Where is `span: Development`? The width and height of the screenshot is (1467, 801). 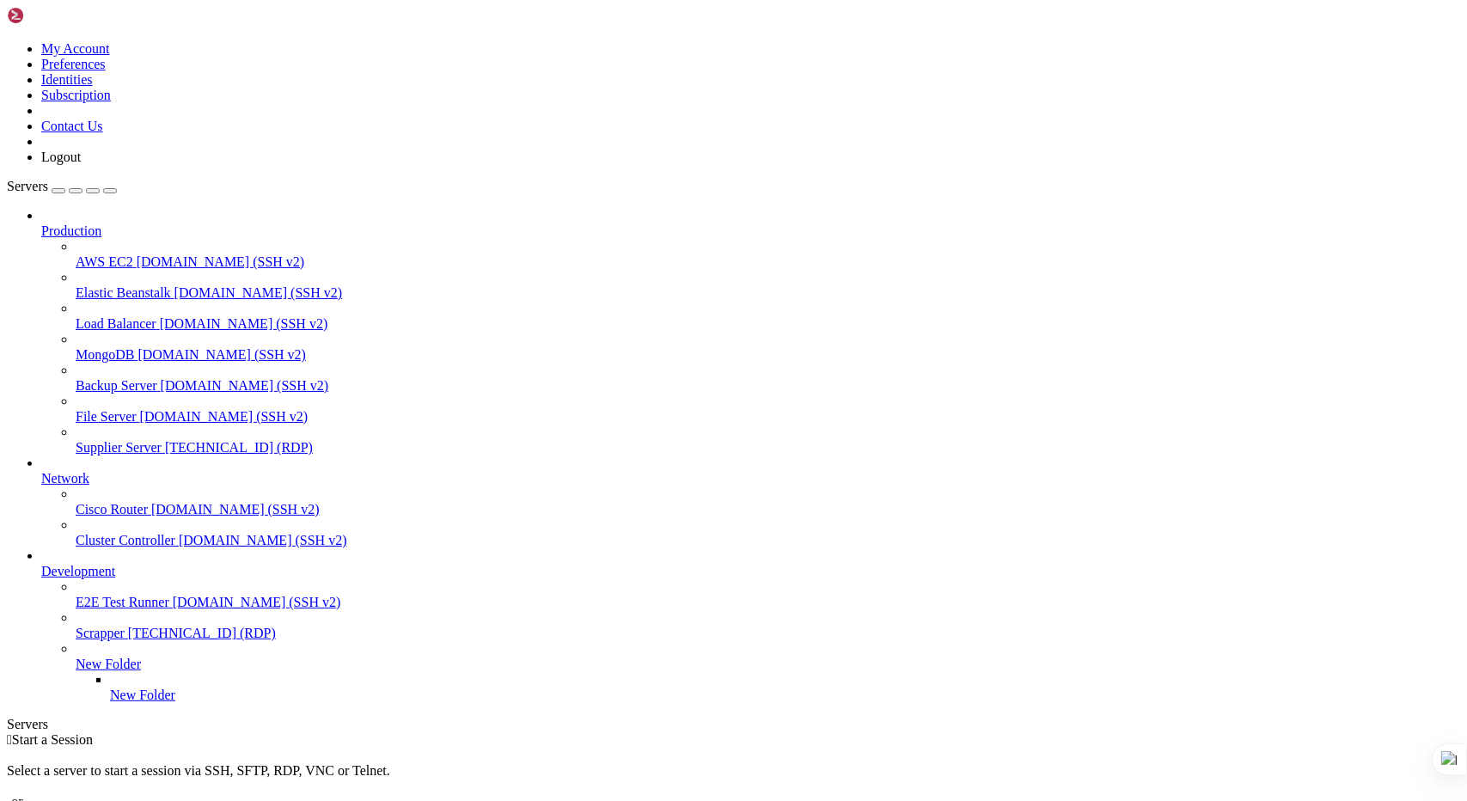
span: Development is located at coordinates (78, 571).